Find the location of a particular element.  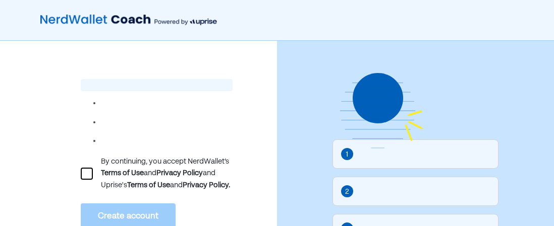

div: Privacy Policy is located at coordinates (180, 173).